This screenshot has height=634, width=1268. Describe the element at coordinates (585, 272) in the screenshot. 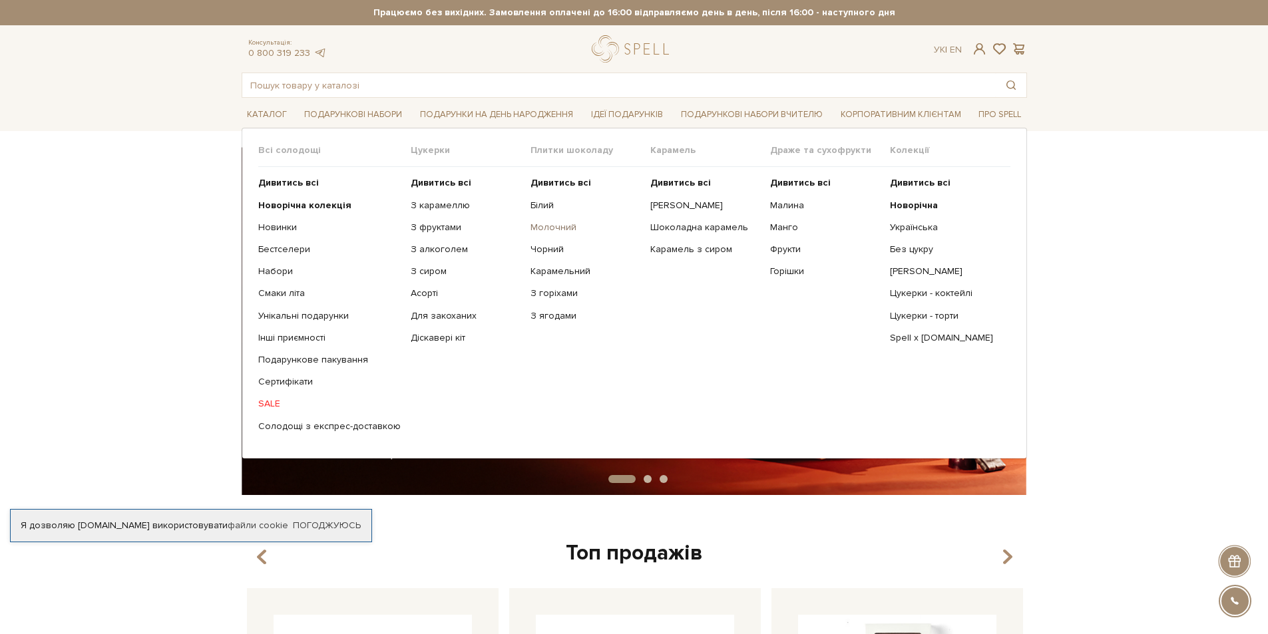

I see `a: Карамельний` at that location.